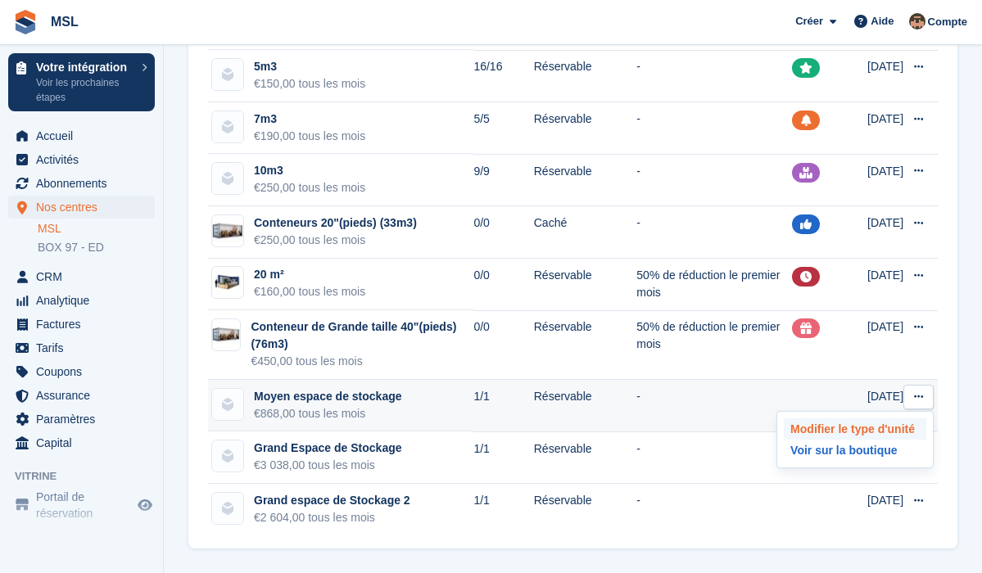  Describe the element at coordinates (332, 501) in the screenshot. I see `div: Grand espace de Stockage 2` at that location.